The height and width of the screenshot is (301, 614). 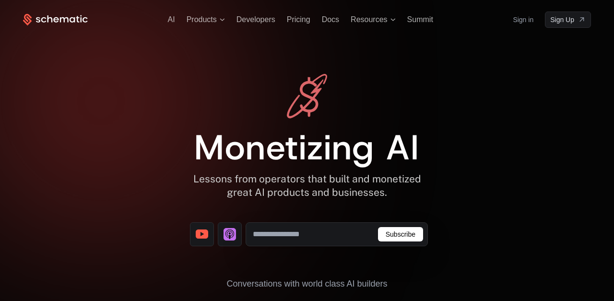 I want to click on span: Monetizing AI, so click(x=306, y=147).